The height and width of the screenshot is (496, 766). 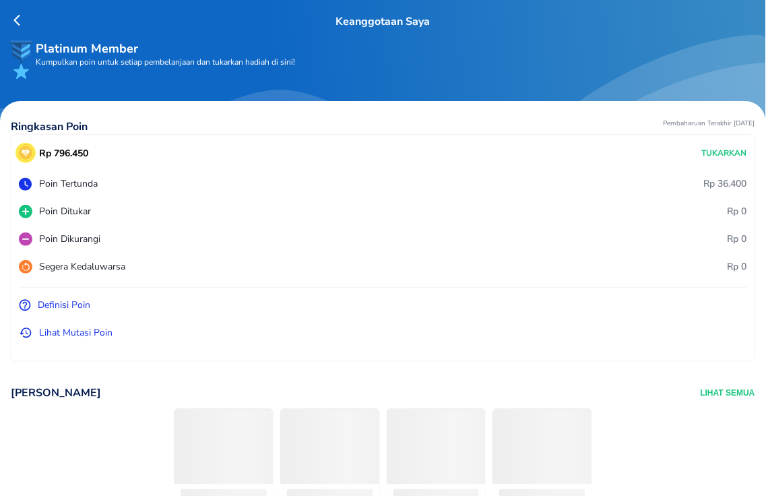 I want to click on p: Rp 796.450, so click(x=63, y=153).